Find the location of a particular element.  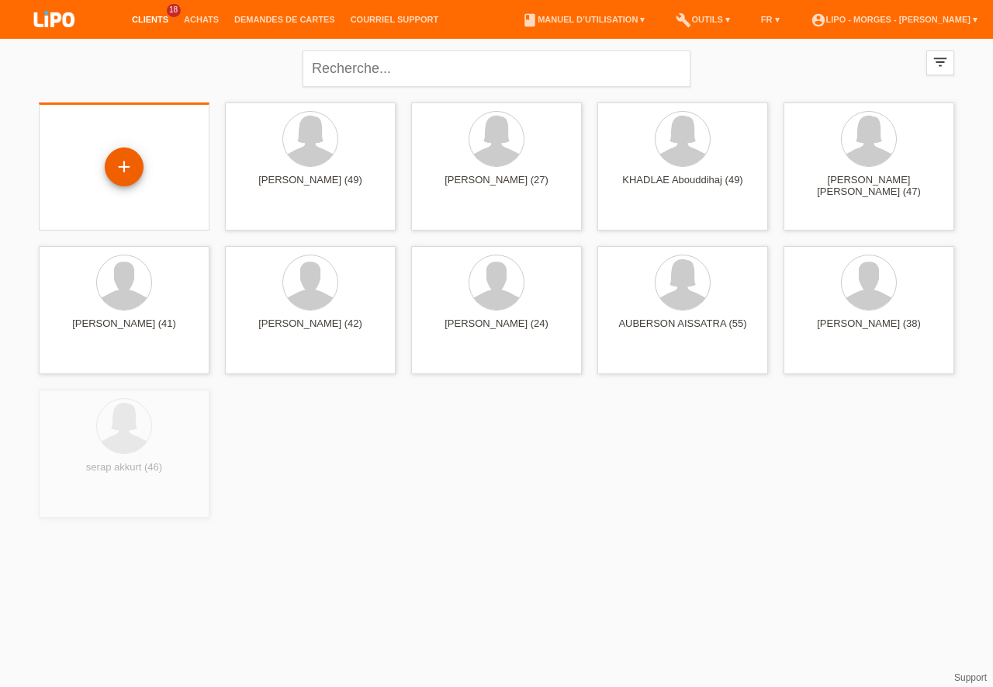

i: account_circle is located at coordinates (819, 20).